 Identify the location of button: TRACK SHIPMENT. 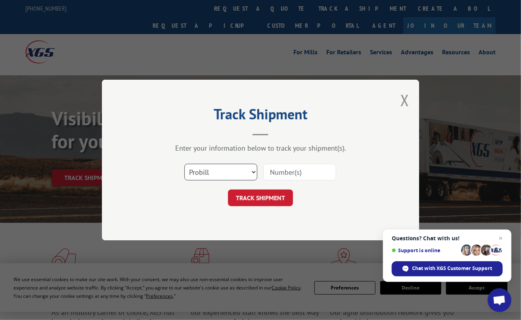
(260, 198).